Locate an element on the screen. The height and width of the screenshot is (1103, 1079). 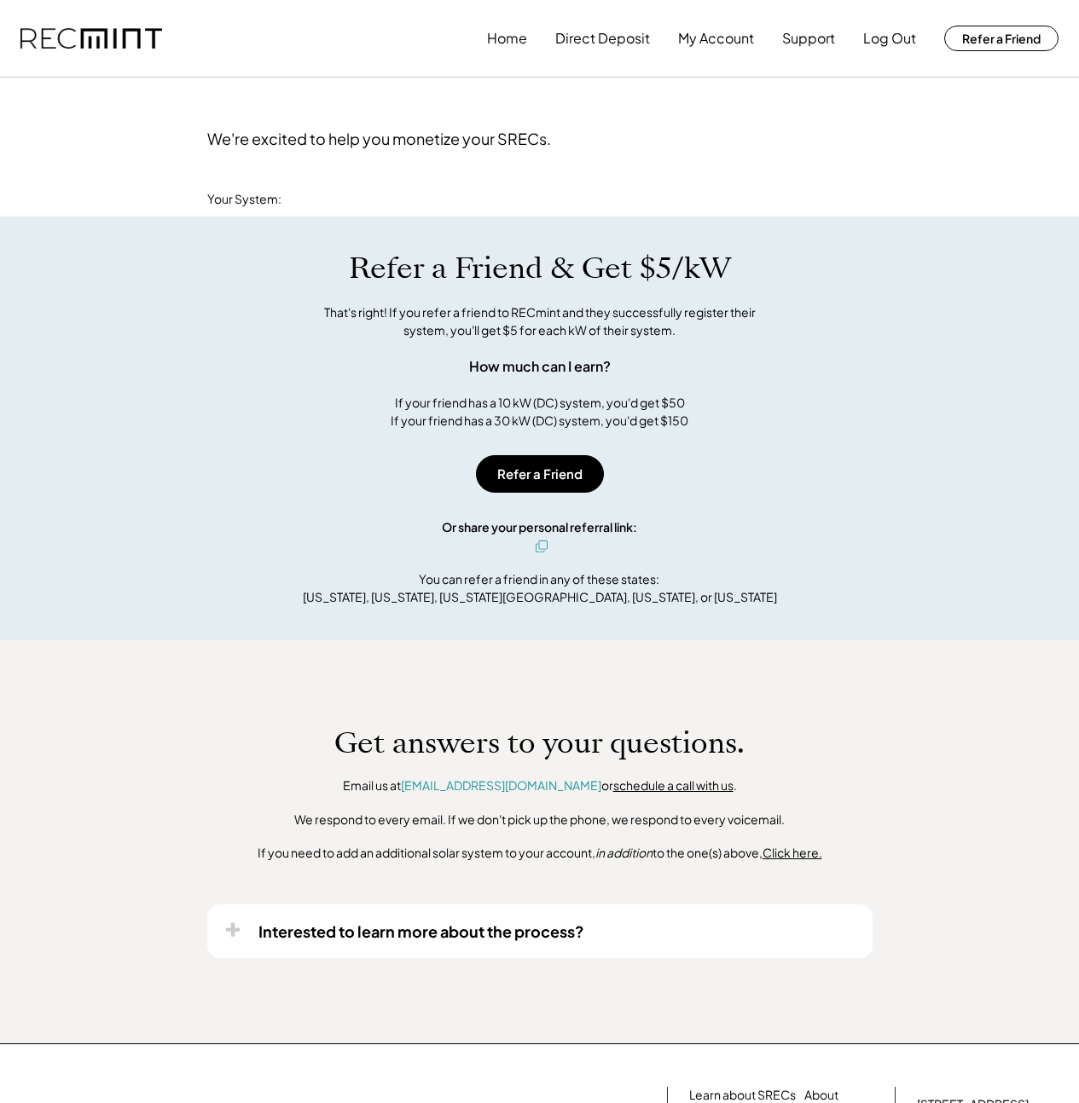
div: How much can I earn? is located at coordinates (540, 367).